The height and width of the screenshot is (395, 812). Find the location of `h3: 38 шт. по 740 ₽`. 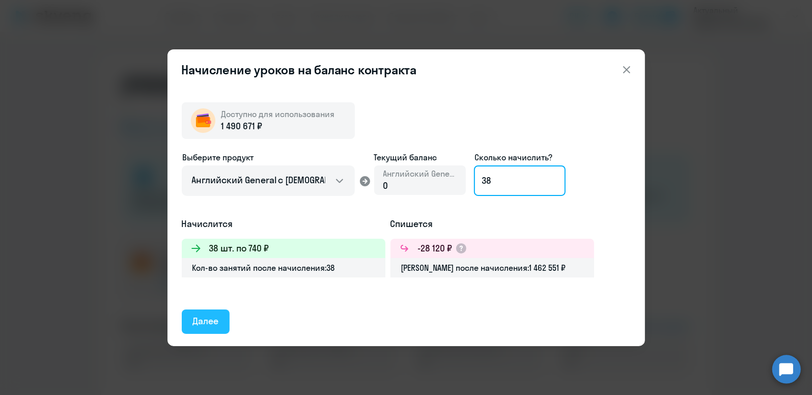

h3: 38 шт. по 740 ₽ is located at coordinates (239, 248).